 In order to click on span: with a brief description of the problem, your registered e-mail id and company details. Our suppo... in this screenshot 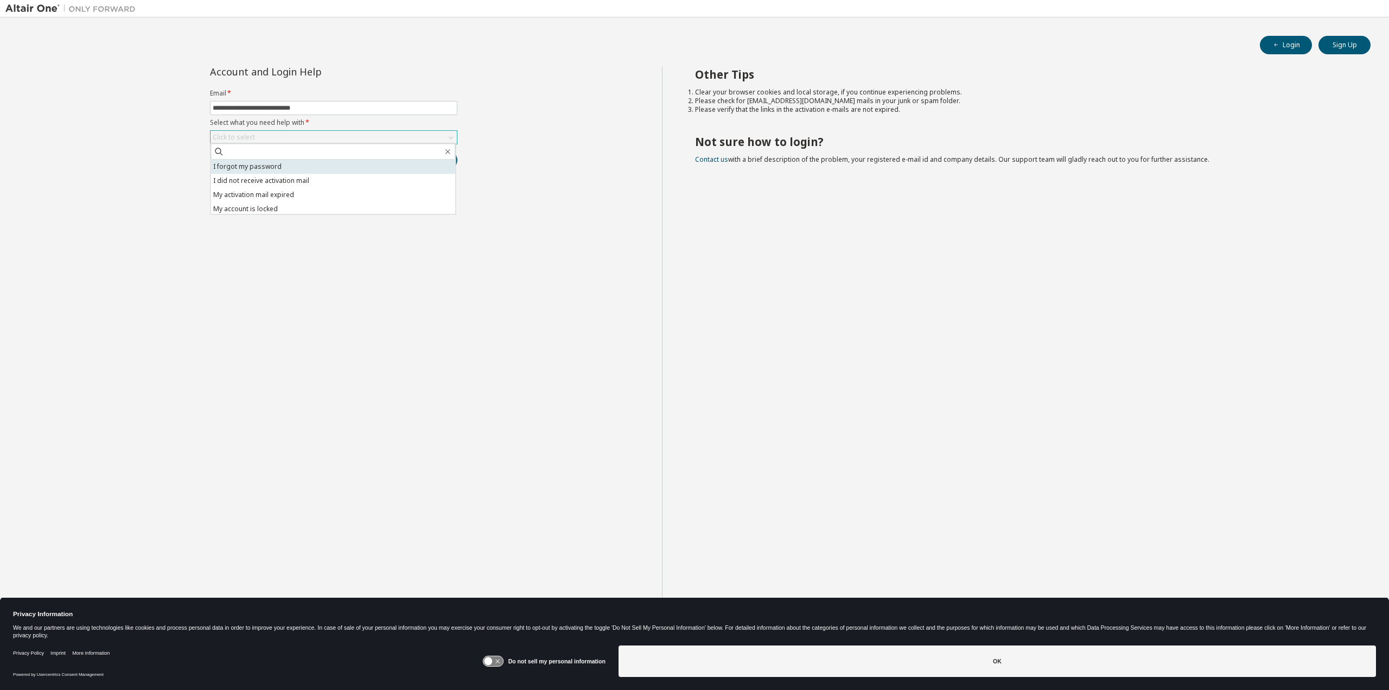, I will do `click(952, 159)`.